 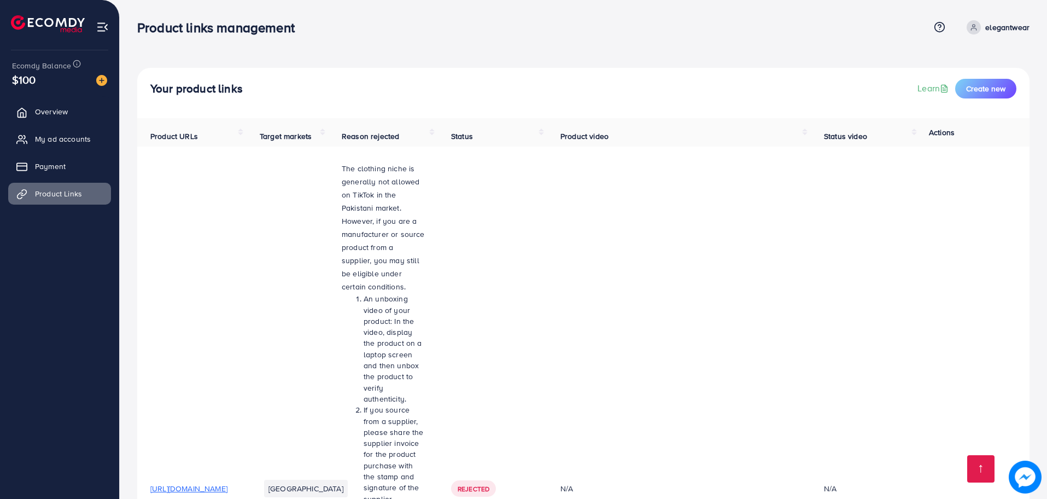 What do you see at coordinates (24, 79) in the screenshot?
I see `span: $100` at bounding box center [24, 79].